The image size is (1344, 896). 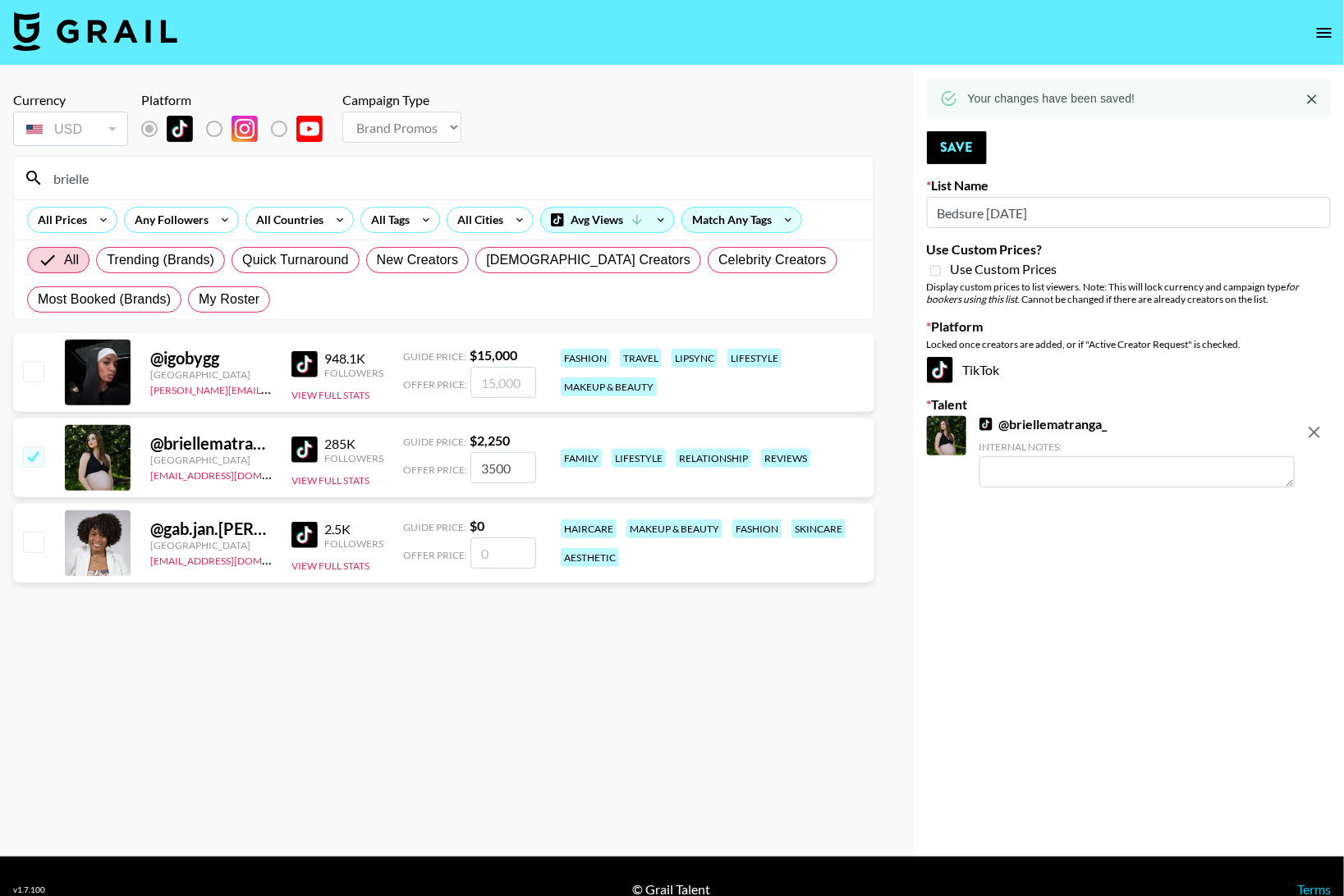 I want to click on strong: $ 15,000, so click(x=494, y=355).